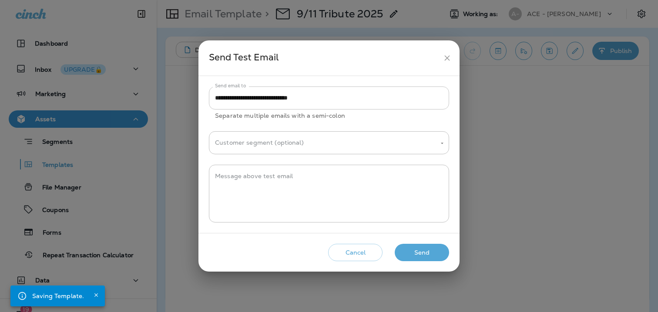 The width and height of the screenshot is (658, 312). I want to click on div: Send Test Email, so click(324, 58).